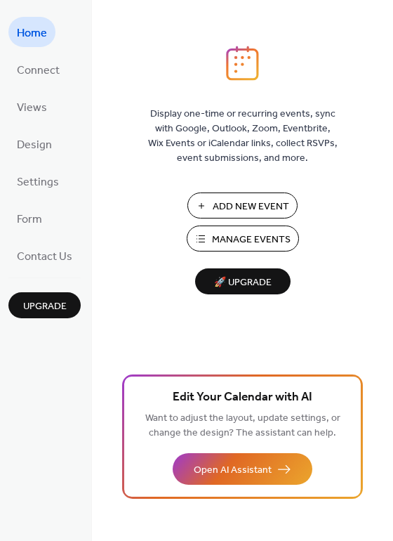 The height and width of the screenshot is (541, 393). What do you see at coordinates (242, 63) in the screenshot?
I see `img: logo_icon.svg` at bounding box center [242, 63].